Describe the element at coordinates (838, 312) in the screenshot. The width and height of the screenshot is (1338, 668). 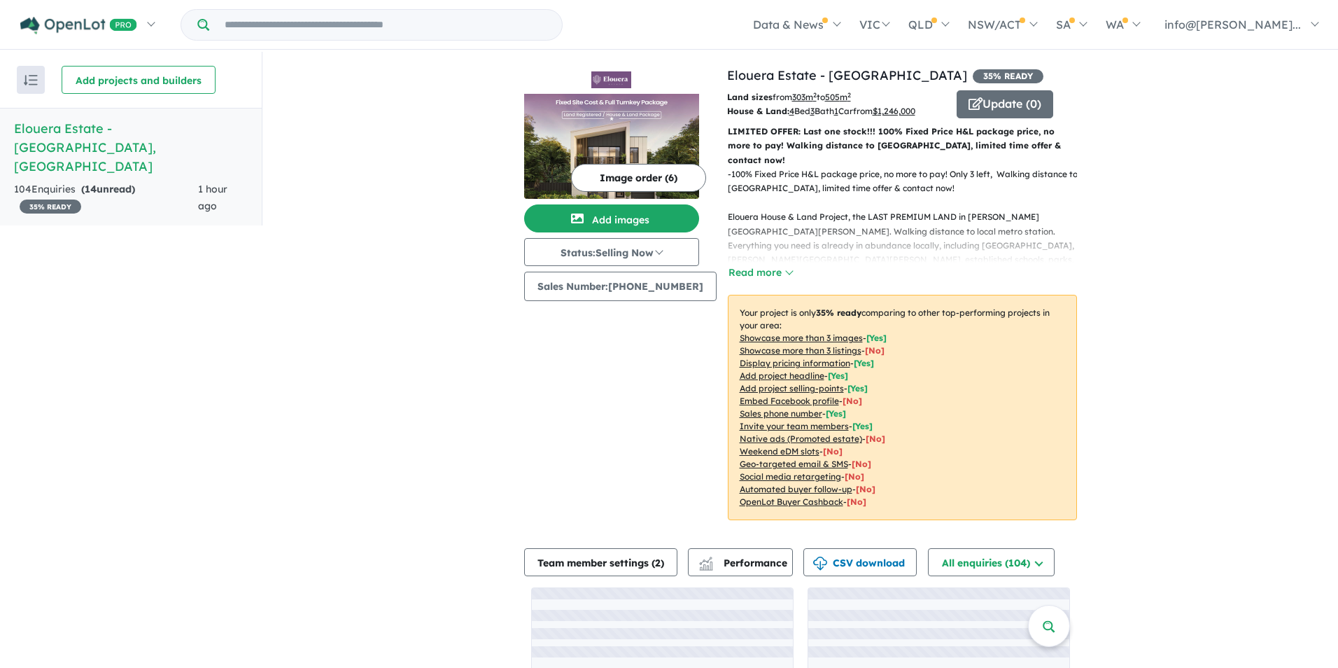
I see `b: 35 % ready` at that location.